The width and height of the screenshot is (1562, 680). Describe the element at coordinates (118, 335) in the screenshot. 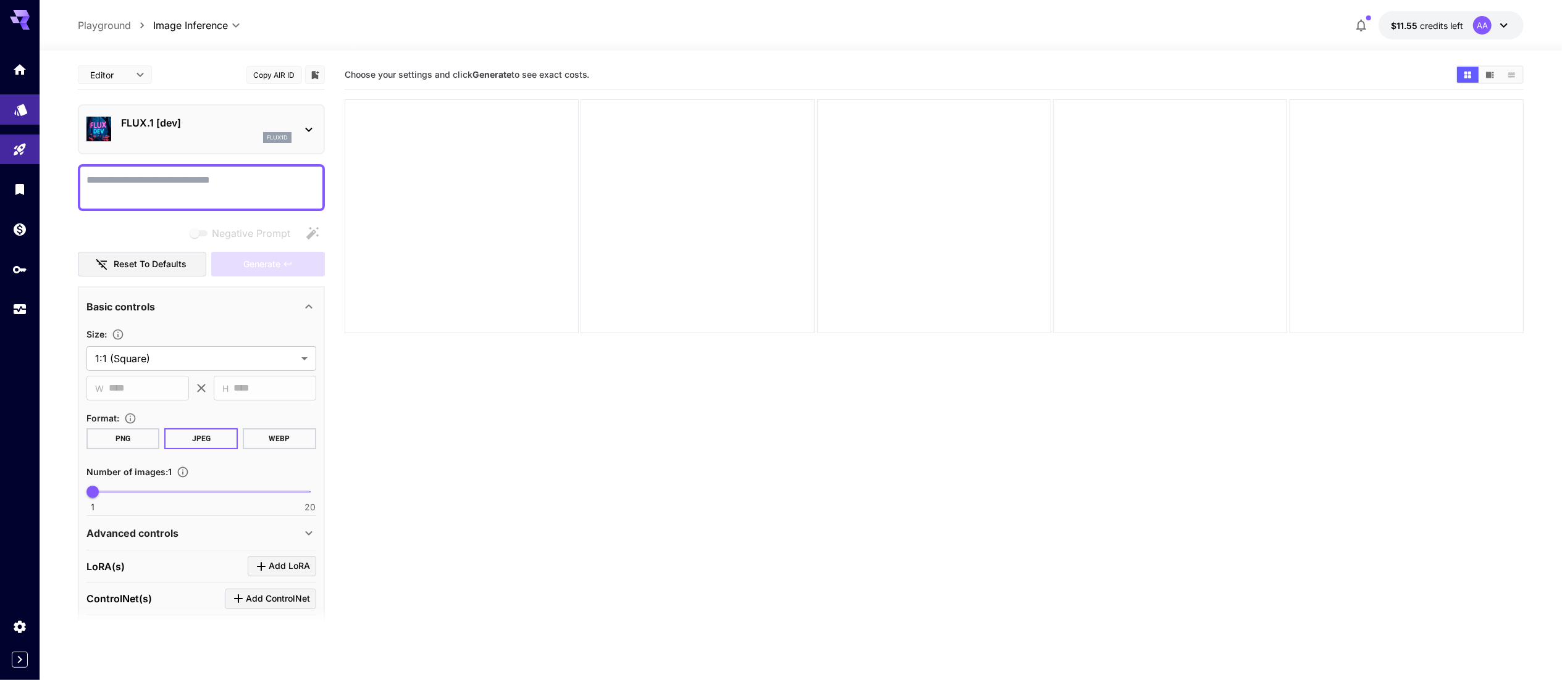

I see `button: Adjust the dimensions of the generated image by specifying its width and height in pixels, or sel...` at that location.